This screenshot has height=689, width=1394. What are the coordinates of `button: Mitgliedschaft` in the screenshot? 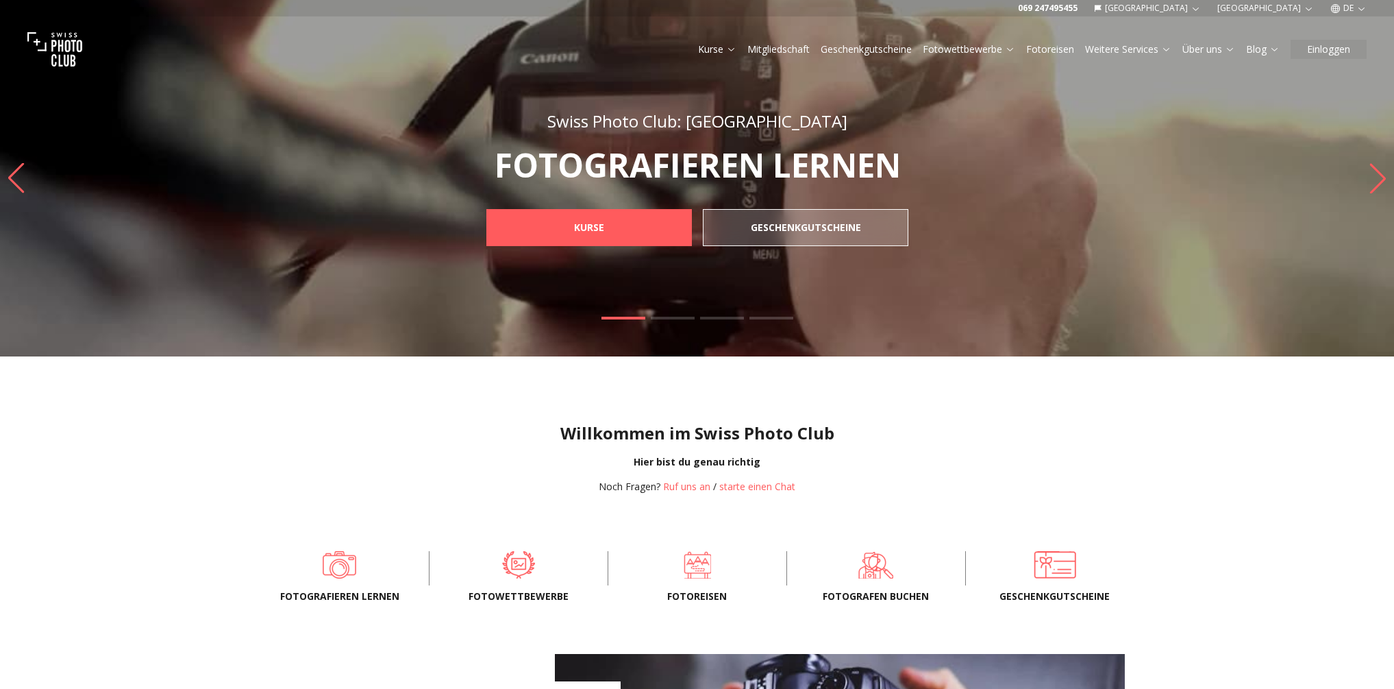 It's located at (778, 49).